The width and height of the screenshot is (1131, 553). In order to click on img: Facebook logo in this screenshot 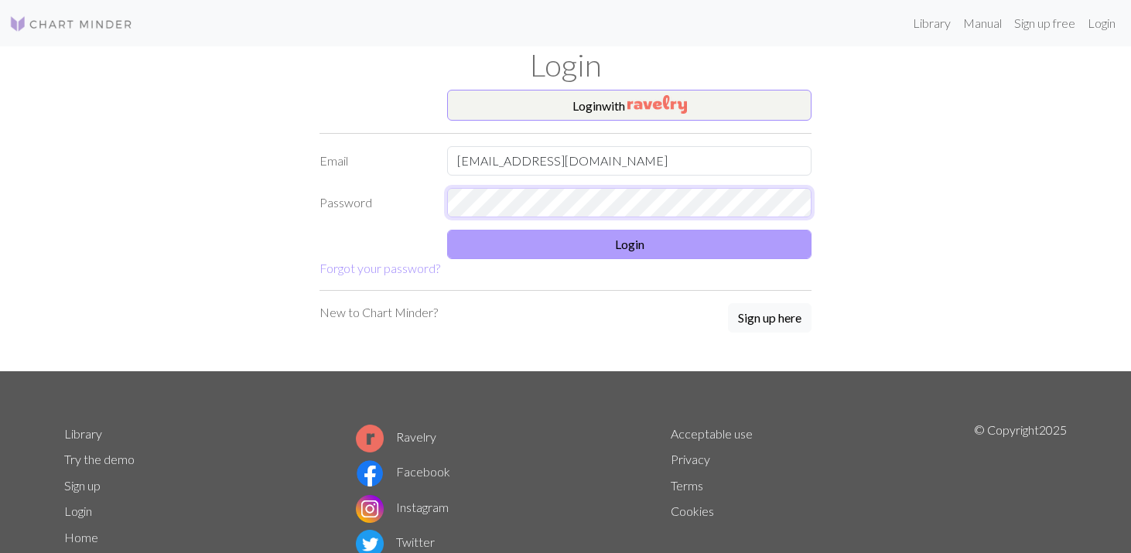, I will do `click(370, 473)`.